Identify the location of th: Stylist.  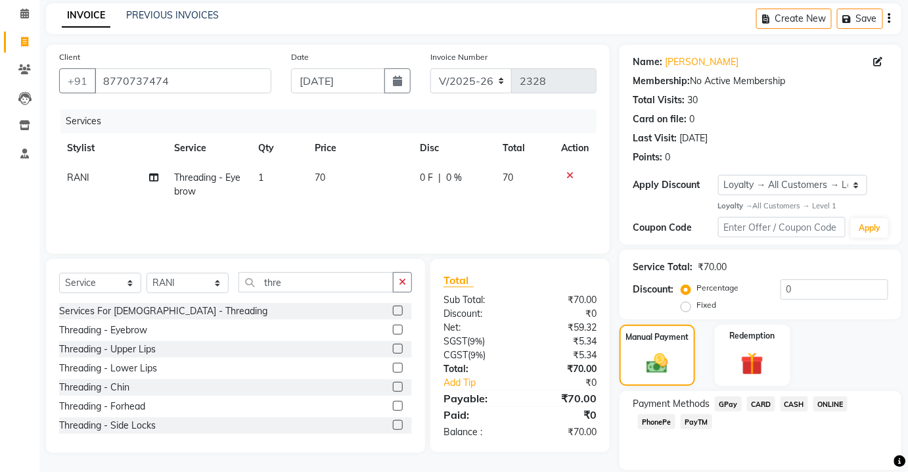
(112, 148).